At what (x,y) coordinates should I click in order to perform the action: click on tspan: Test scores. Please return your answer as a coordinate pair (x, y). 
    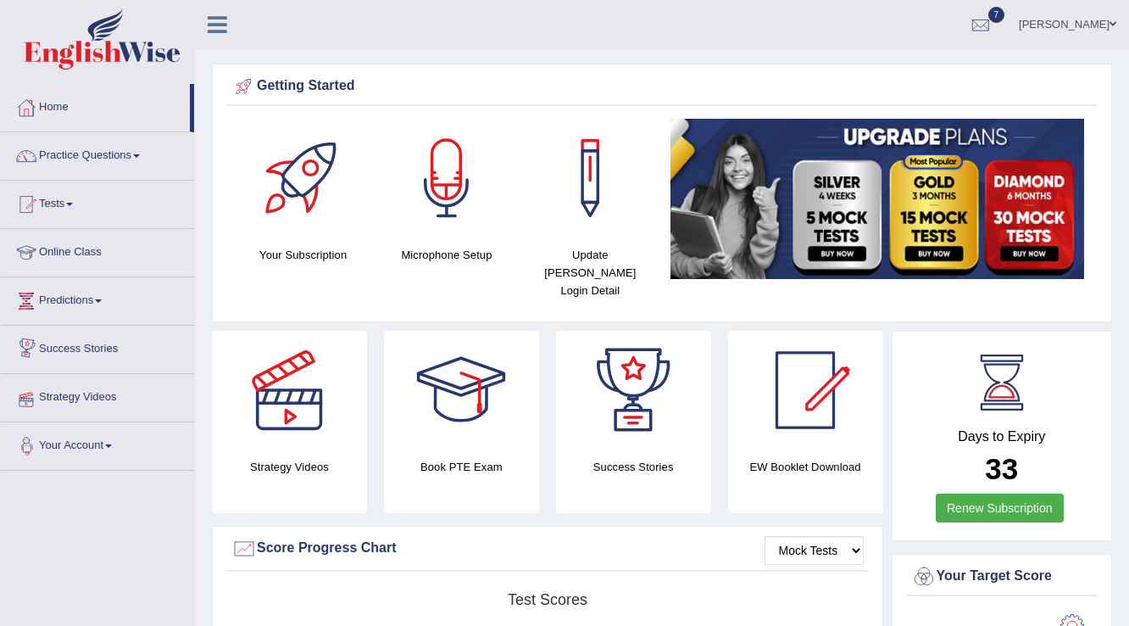
    Looking at the image, I should click on (548, 599).